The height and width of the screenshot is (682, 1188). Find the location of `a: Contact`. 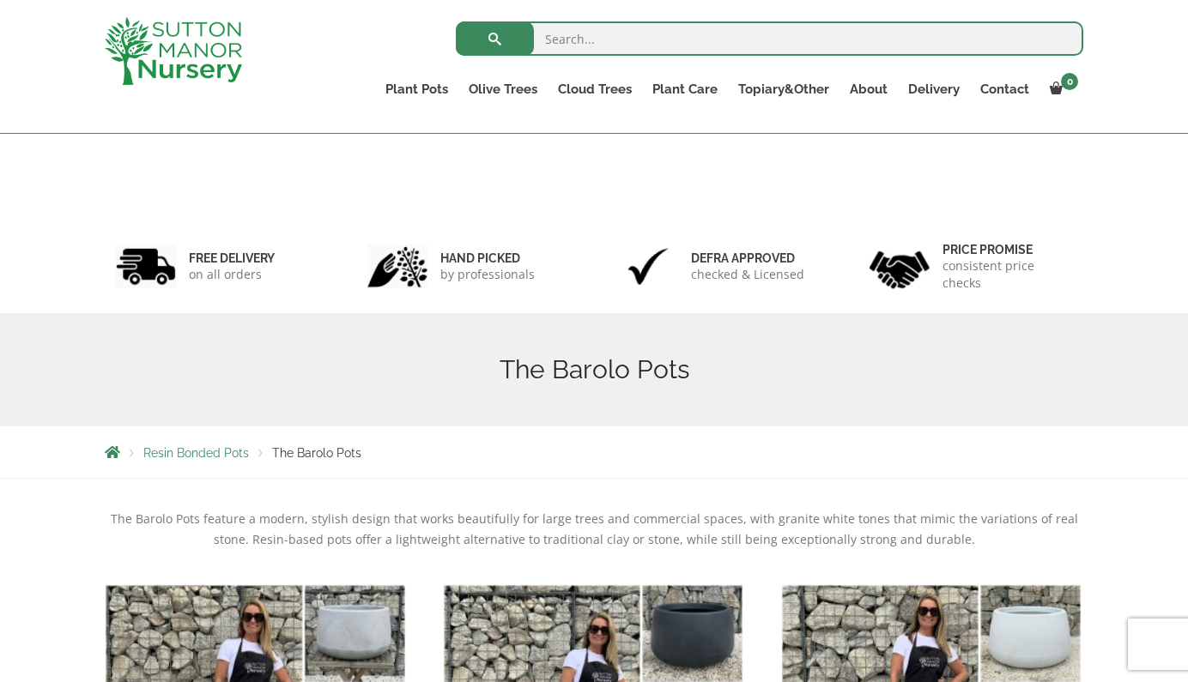

a: Contact is located at coordinates (1004, 89).